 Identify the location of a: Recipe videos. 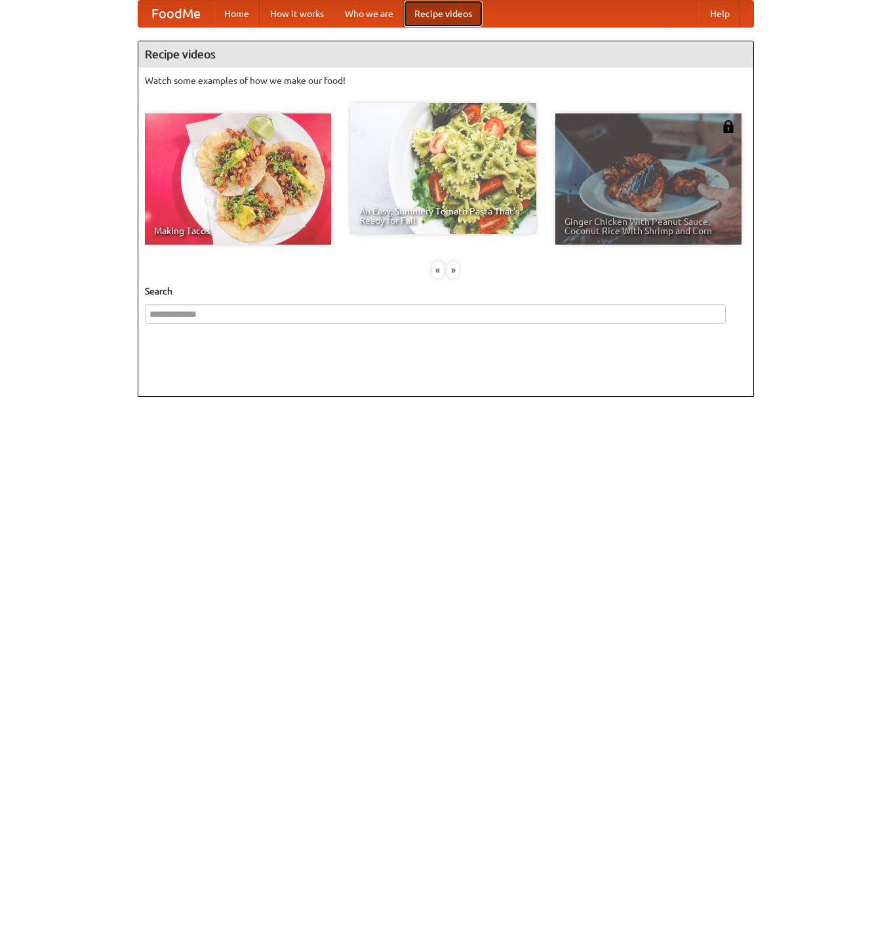
(443, 14).